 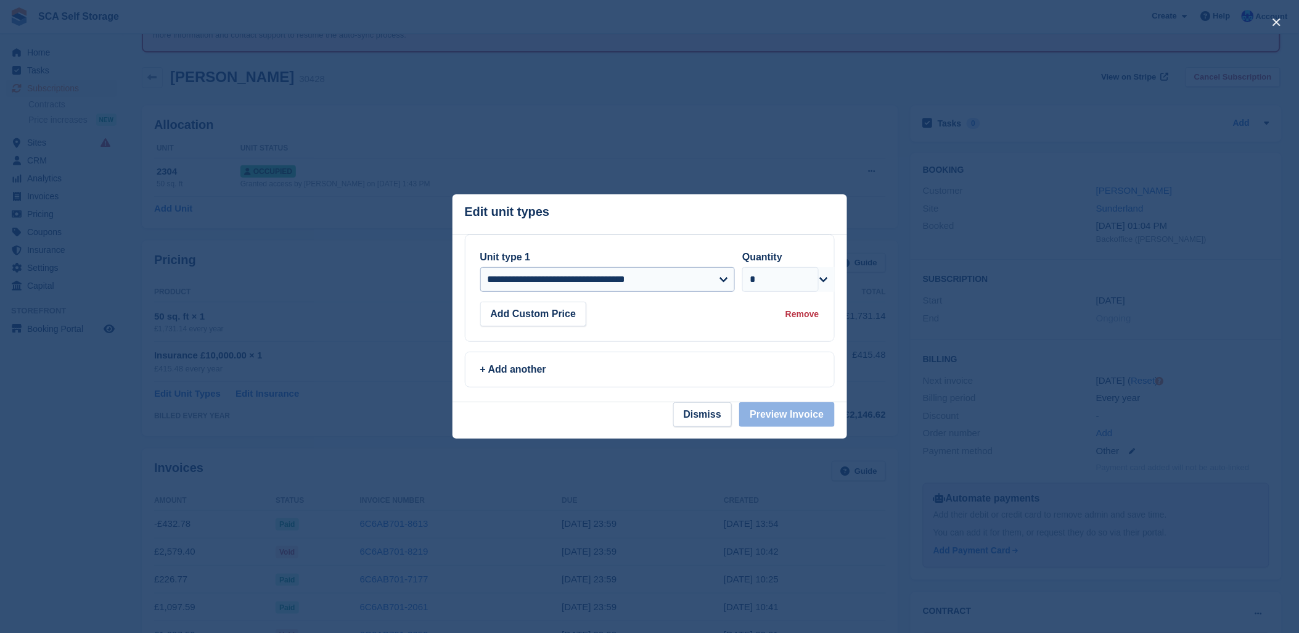 What do you see at coordinates (650, 369) in the screenshot?
I see `div: + Add another` at bounding box center [650, 369].